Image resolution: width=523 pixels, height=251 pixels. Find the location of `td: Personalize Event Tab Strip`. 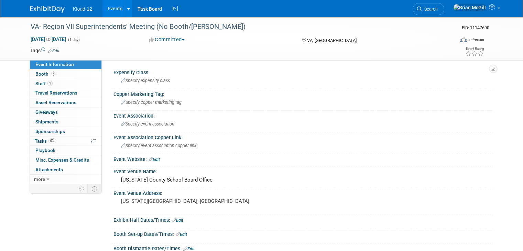

td: Personalize Event Tab Strip is located at coordinates (81, 189).